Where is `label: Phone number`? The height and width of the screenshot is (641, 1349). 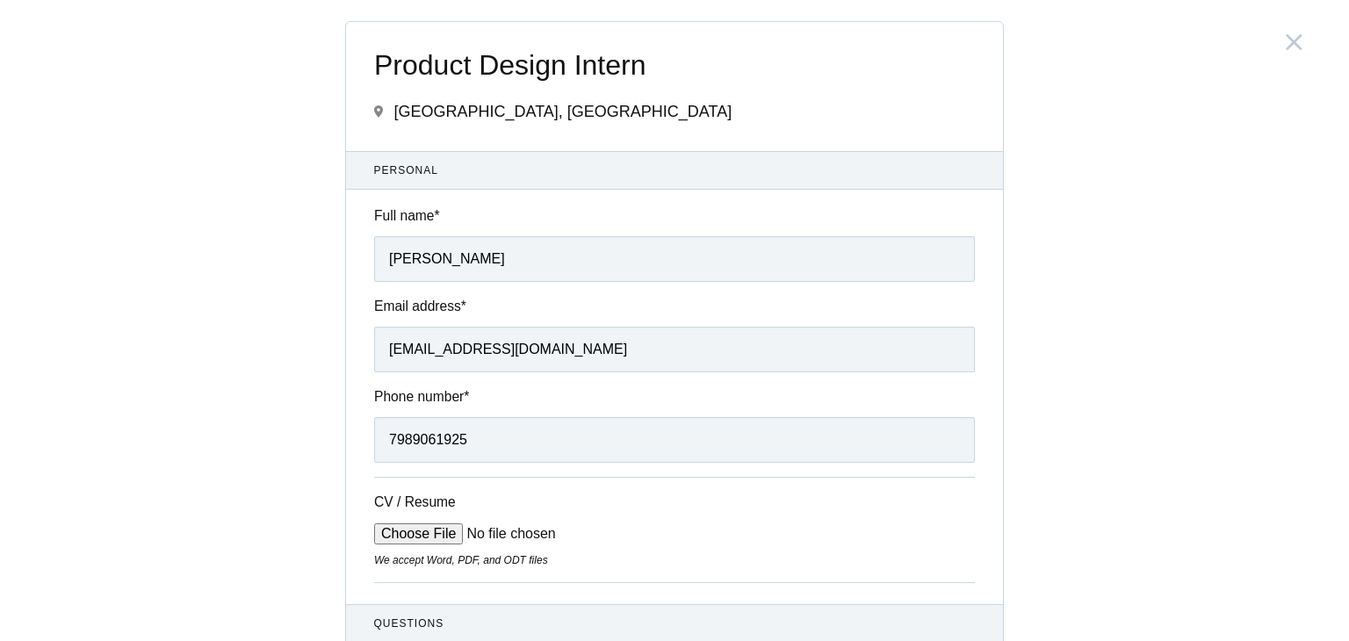
label: Phone number is located at coordinates (675, 396).